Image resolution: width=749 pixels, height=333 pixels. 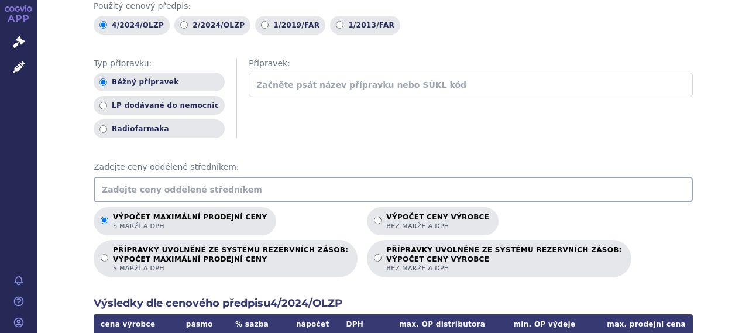 What do you see at coordinates (190, 222) in the screenshot?
I see `p: Výpočet maximální prodejní ceny` at bounding box center [190, 222].